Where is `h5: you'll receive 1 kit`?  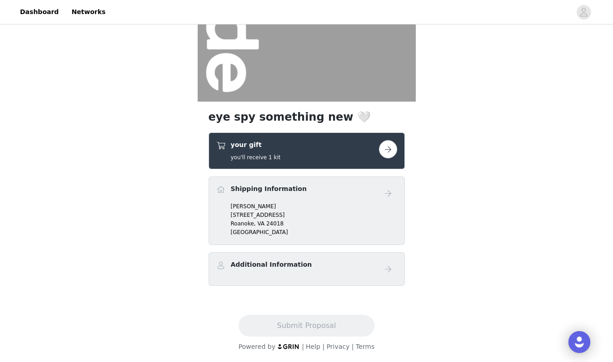 h5: you'll receive 1 kit is located at coordinates (256, 158).